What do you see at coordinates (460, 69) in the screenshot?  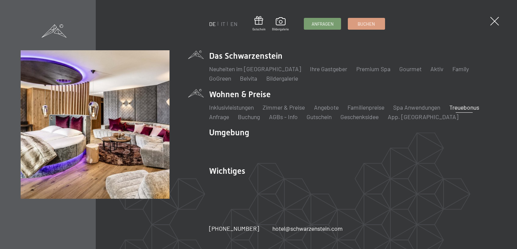 I see `a: Family` at bounding box center [460, 69].